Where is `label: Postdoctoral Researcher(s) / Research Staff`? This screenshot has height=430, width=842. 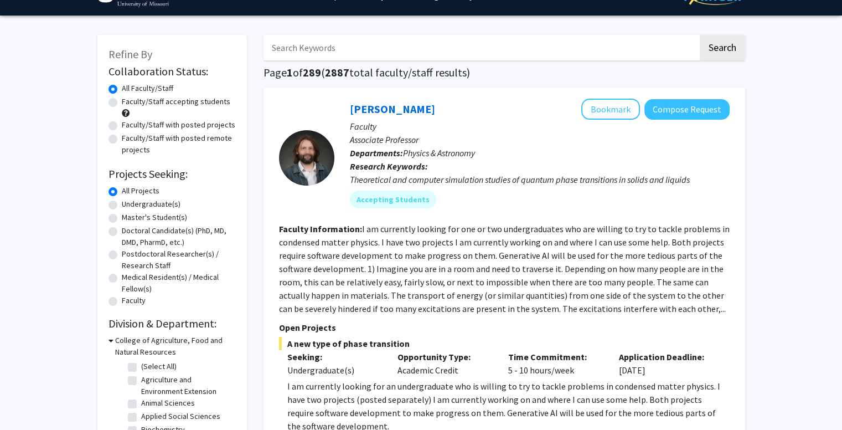 label: Postdoctoral Researcher(s) / Research Staff is located at coordinates (179, 260).